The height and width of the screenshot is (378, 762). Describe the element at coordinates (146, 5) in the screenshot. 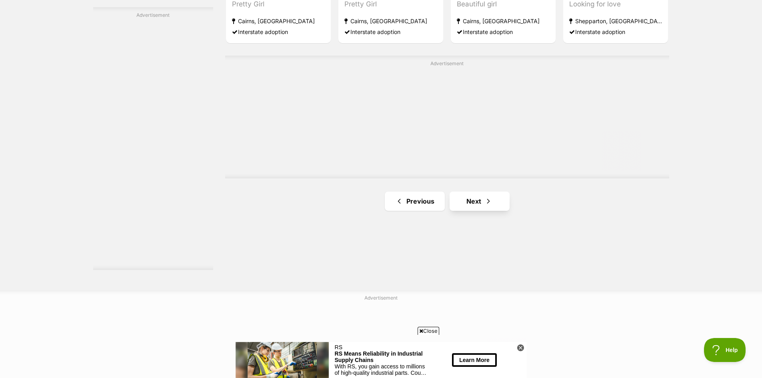

I see `div: RS` at that location.